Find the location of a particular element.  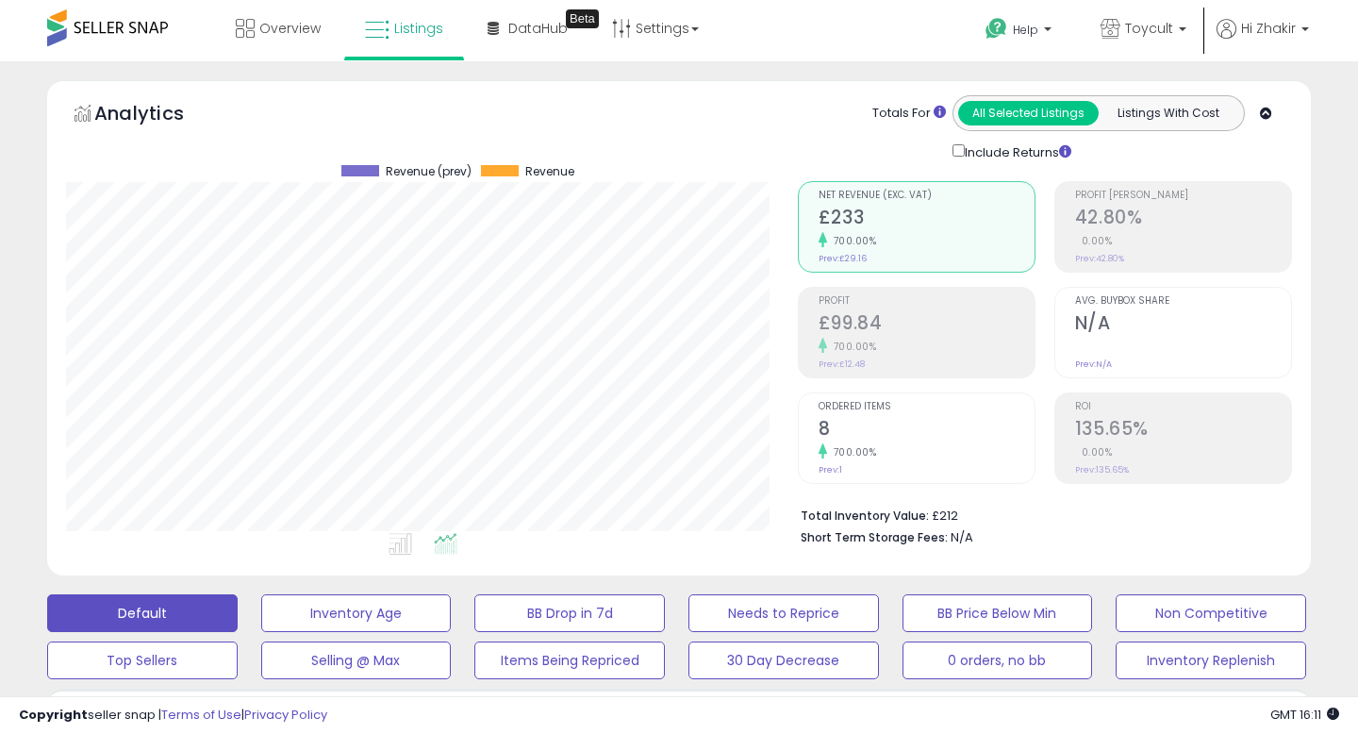

span: Overview is located at coordinates (289, 28).